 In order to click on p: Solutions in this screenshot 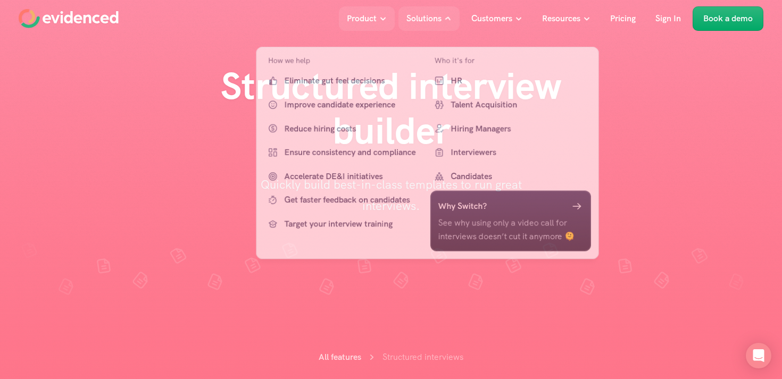, I will do `click(424, 19)`.